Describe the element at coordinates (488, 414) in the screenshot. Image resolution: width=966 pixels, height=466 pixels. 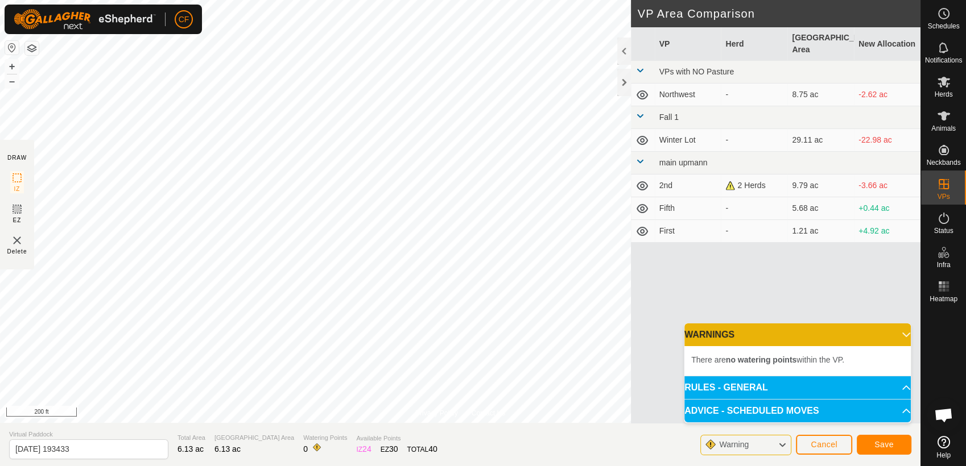
I see `a: Contact Us` at that location.